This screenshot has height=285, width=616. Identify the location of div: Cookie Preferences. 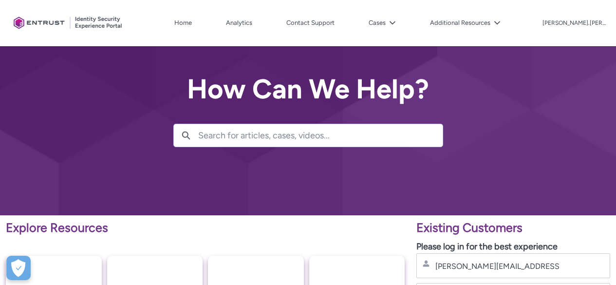
(19, 268).